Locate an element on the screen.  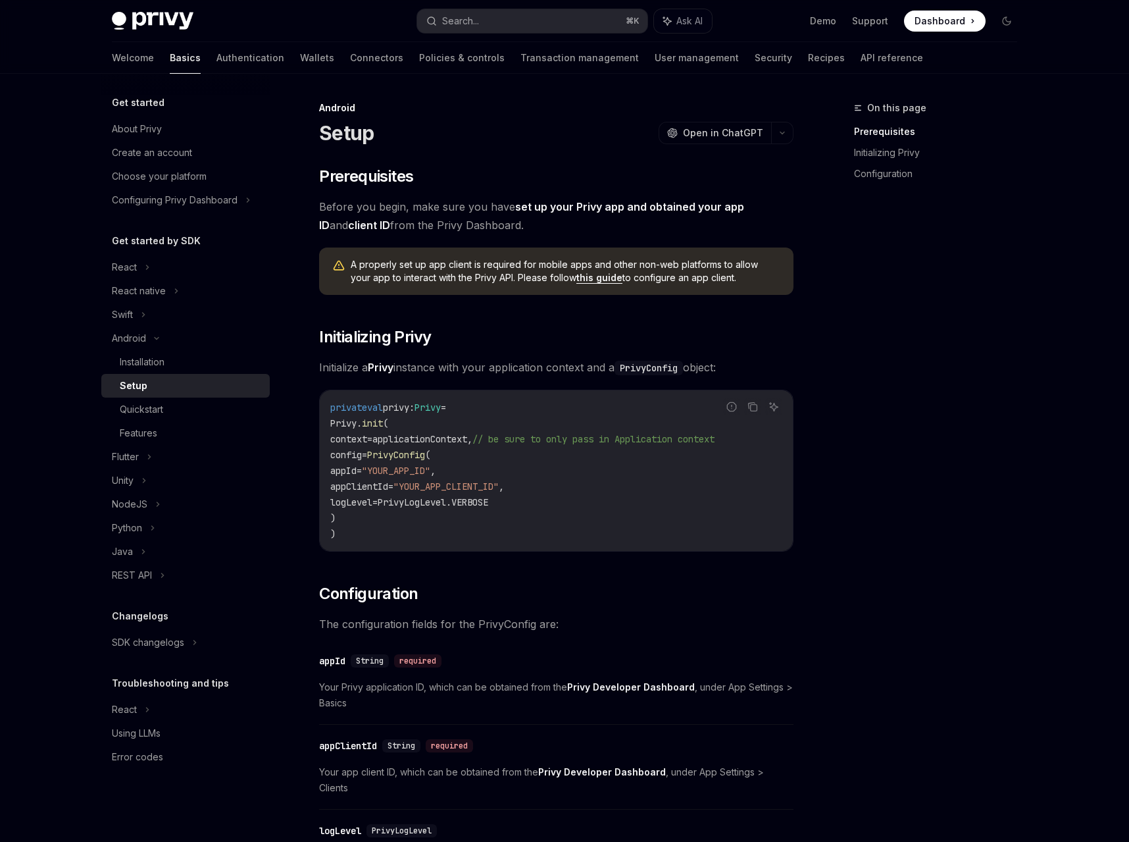
div: logLevel is located at coordinates (340, 830).